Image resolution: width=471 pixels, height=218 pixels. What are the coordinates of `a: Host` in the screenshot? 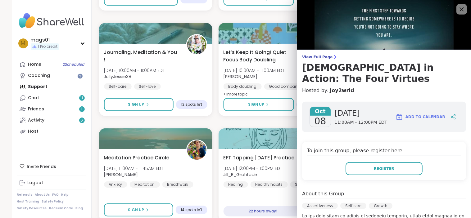 It's located at (52, 132).